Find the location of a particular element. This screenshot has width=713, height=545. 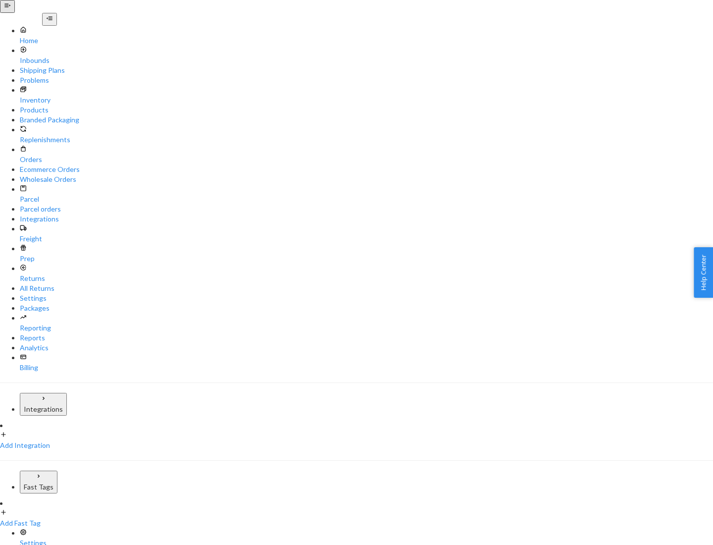

div: Shipping Plans is located at coordinates (367, 70).